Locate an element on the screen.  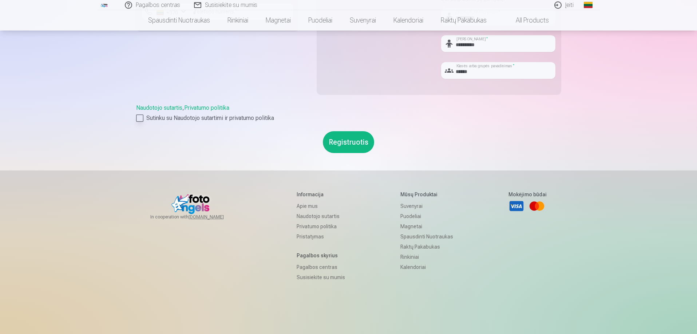
a: All products is located at coordinates (526, 20).